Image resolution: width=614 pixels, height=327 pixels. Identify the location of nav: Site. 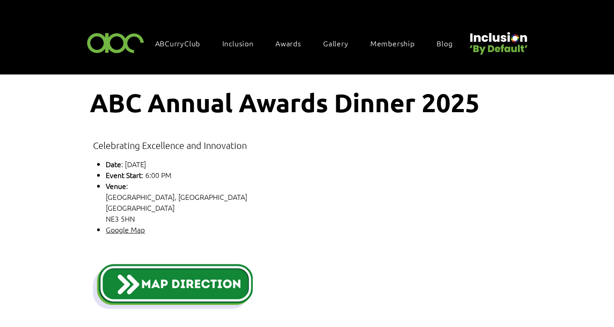
(308, 43).